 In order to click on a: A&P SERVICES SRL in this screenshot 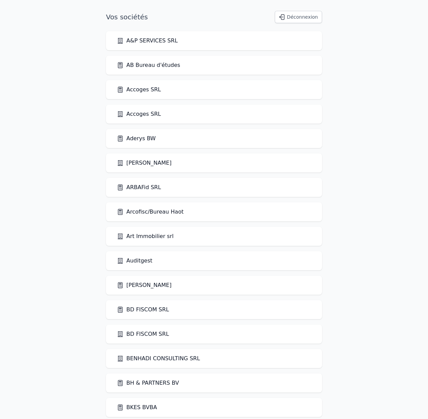, I will do `click(147, 41)`.